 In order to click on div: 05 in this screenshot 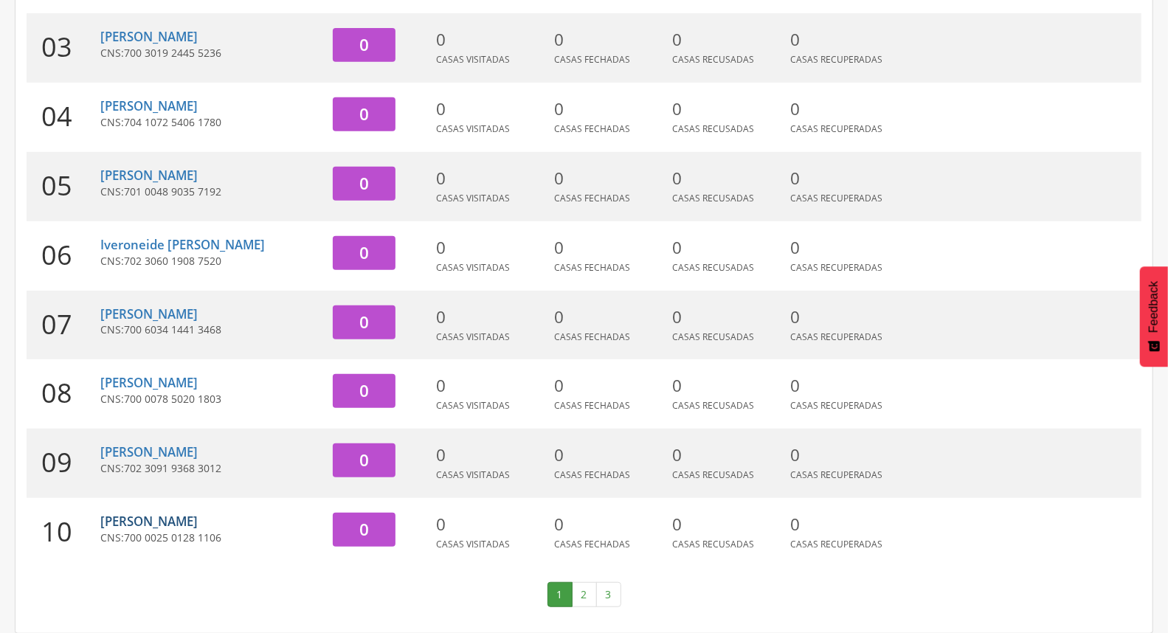, I will do `click(63, 187)`.